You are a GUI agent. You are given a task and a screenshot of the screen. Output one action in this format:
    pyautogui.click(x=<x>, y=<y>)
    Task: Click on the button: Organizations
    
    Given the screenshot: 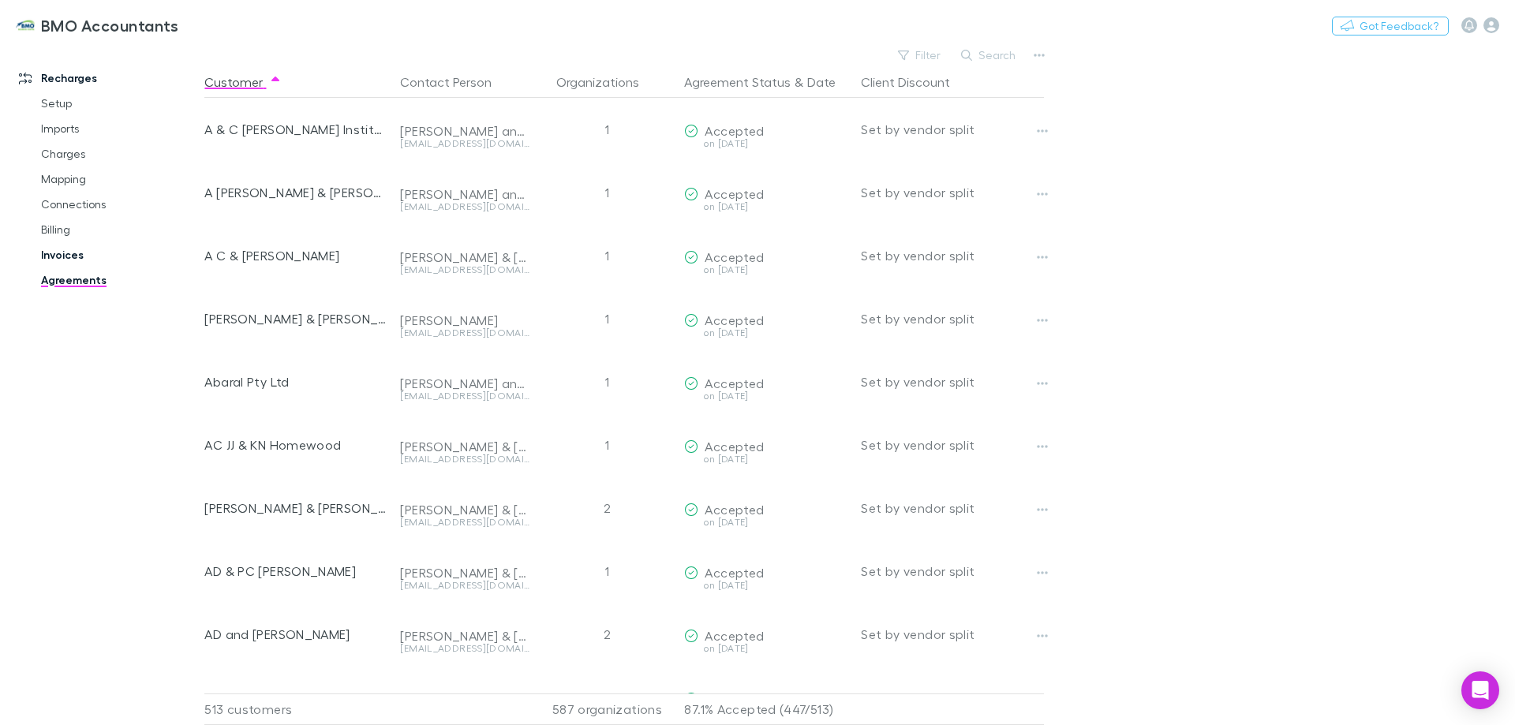 What is the action you would take?
    pyautogui.click(x=607, y=82)
    